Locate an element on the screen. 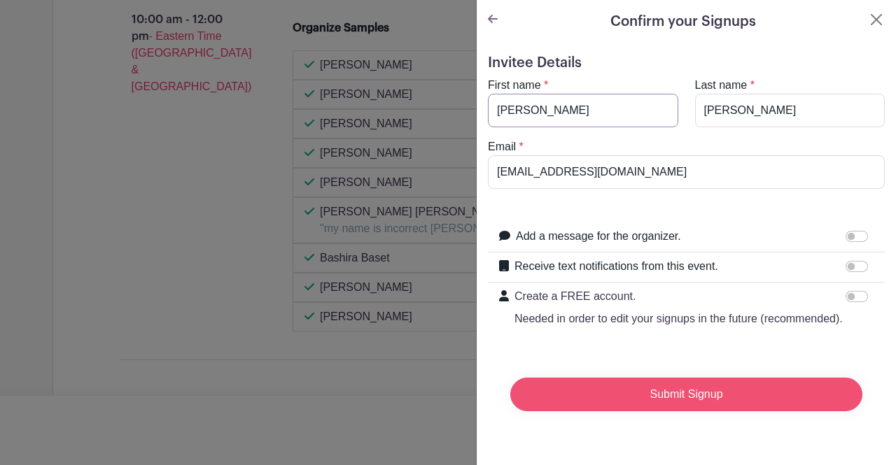  button: Close is located at coordinates (876, 20).